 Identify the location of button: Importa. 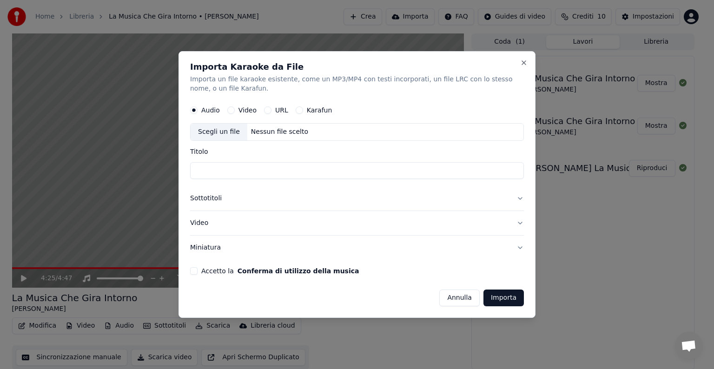
(503, 298).